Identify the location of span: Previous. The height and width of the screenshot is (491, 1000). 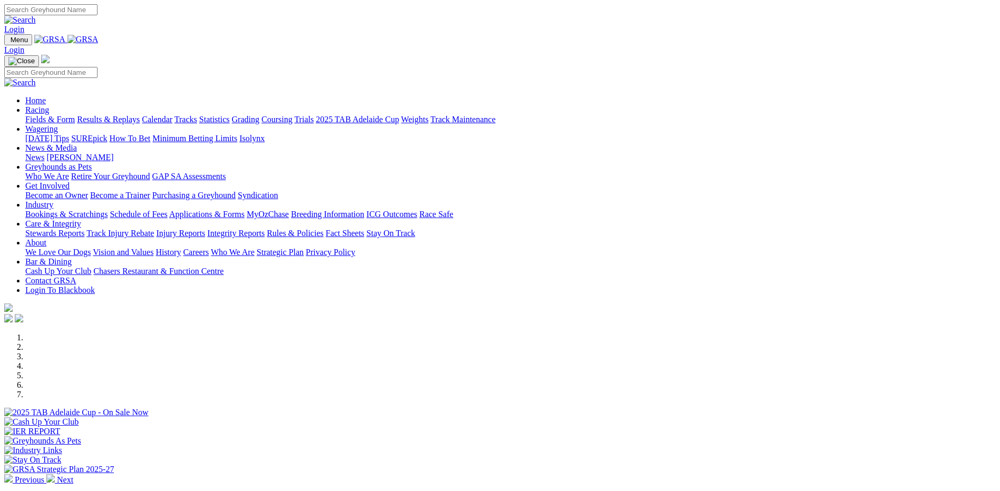
(30, 479).